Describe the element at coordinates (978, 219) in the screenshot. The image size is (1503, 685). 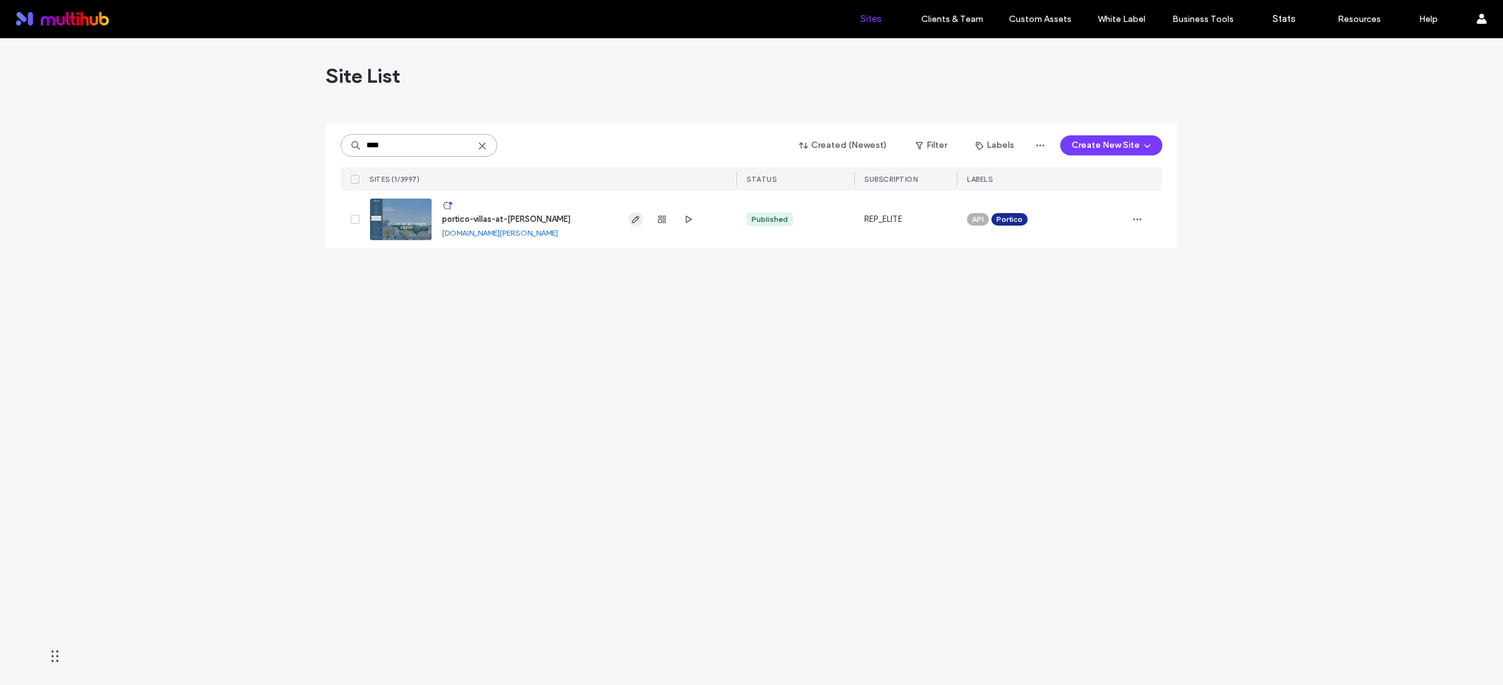
I see `span: API` at that location.